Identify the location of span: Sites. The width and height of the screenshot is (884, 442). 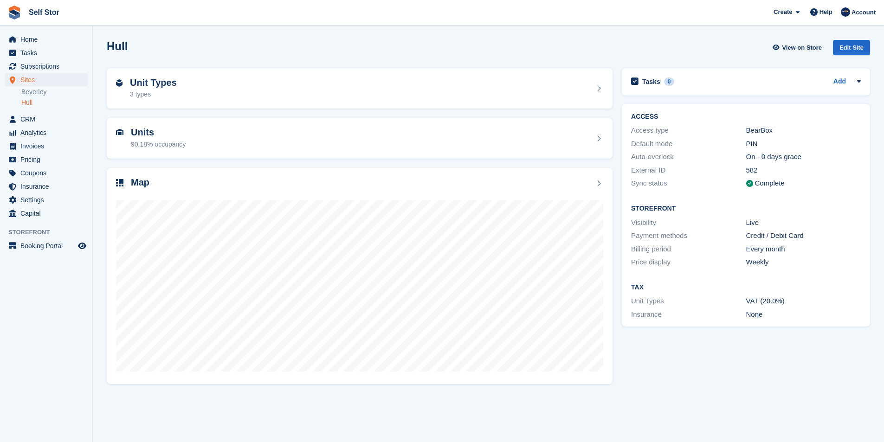
(48, 80).